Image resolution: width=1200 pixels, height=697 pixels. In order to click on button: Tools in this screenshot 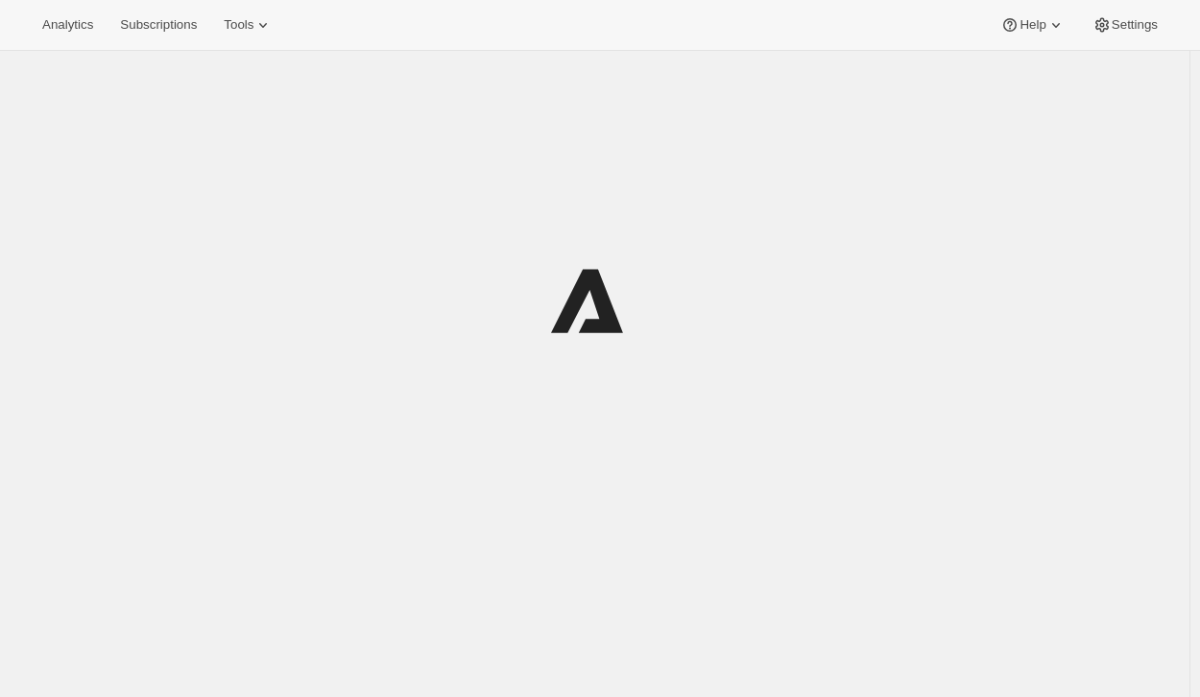, I will do `click(248, 25)`.